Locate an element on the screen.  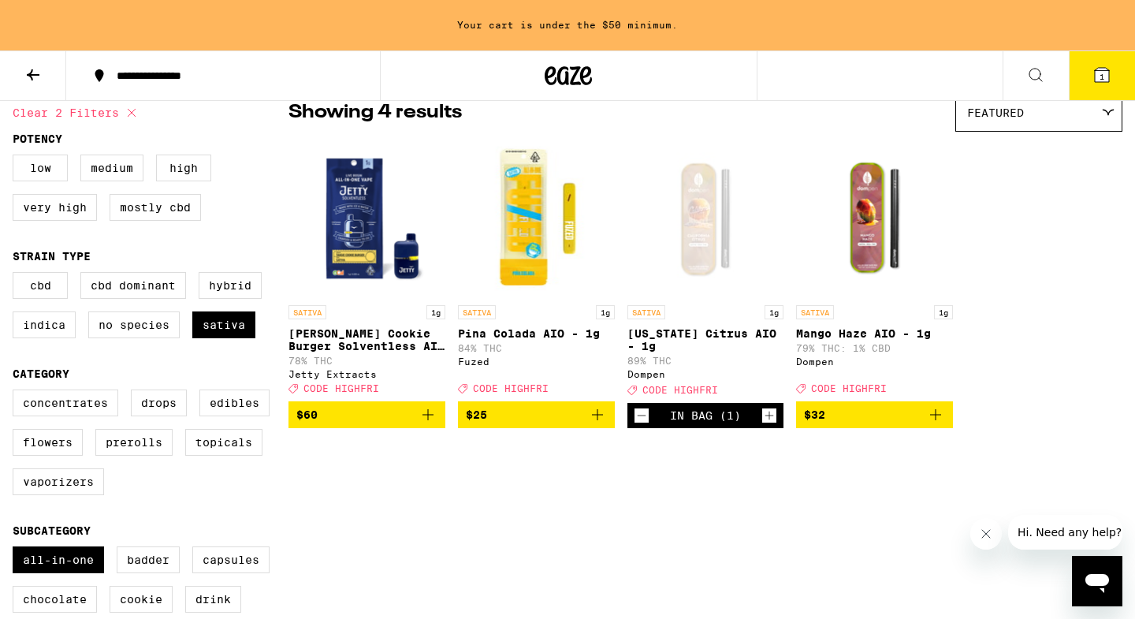
label: Concentrates is located at coordinates (65, 403).